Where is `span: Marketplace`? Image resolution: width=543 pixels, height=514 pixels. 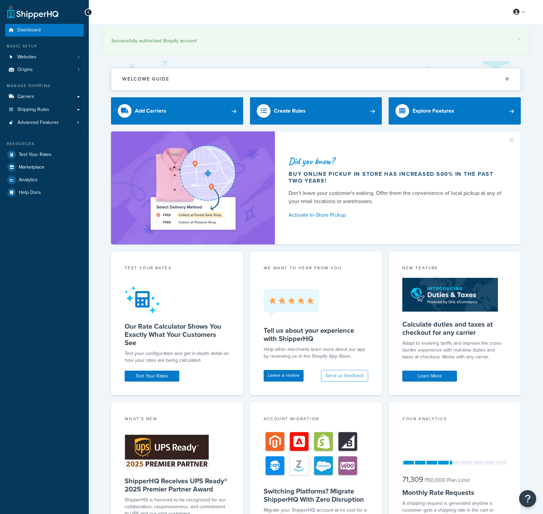
span: Marketplace is located at coordinates (31, 167).